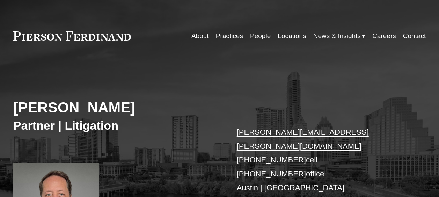 The width and height of the screenshot is (439, 197). What do you see at coordinates (384, 36) in the screenshot?
I see `a: Careers` at bounding box center [384, 36].